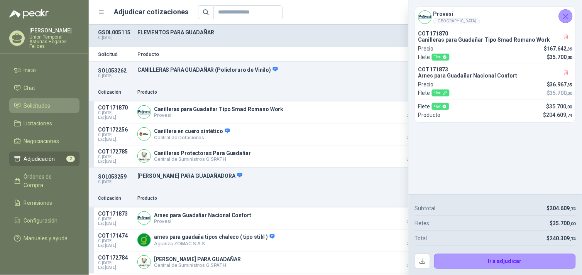 The width and height of the screenshot is (582, 275). What do you see at coordinates (115, 214) in the screenshot?
I see `p: COT171873` at bounding box center [115, 214].